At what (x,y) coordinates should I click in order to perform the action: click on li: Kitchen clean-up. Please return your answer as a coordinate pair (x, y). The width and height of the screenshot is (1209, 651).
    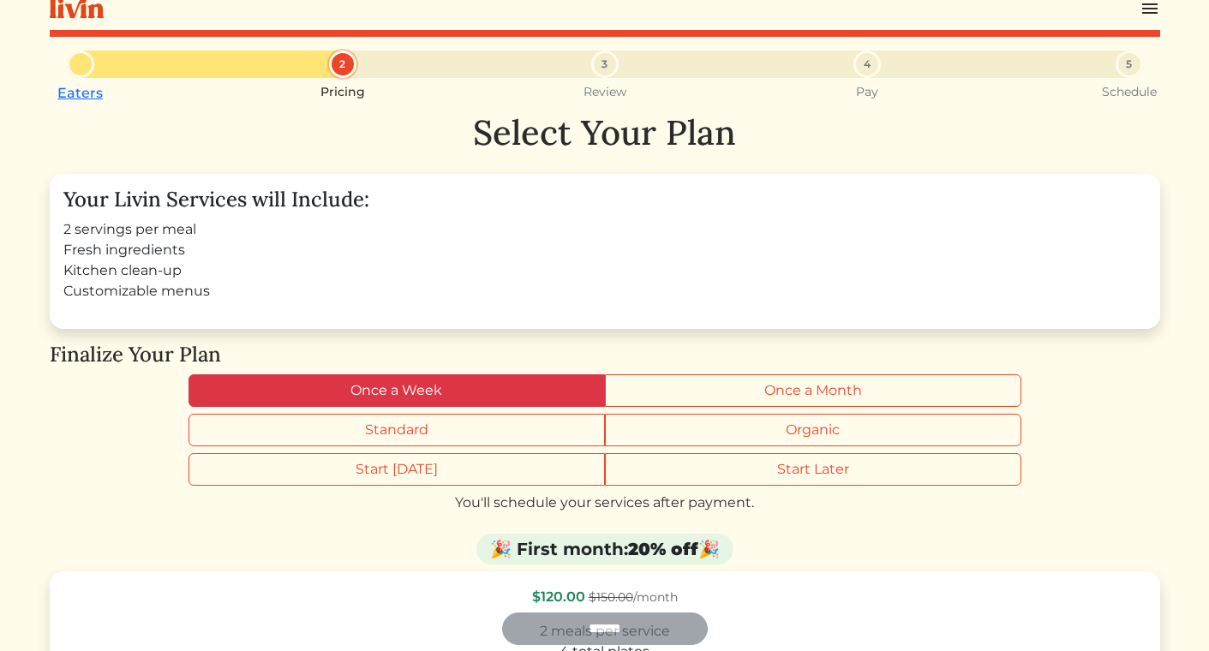
    Looking at the image, I should click on (605, 271).